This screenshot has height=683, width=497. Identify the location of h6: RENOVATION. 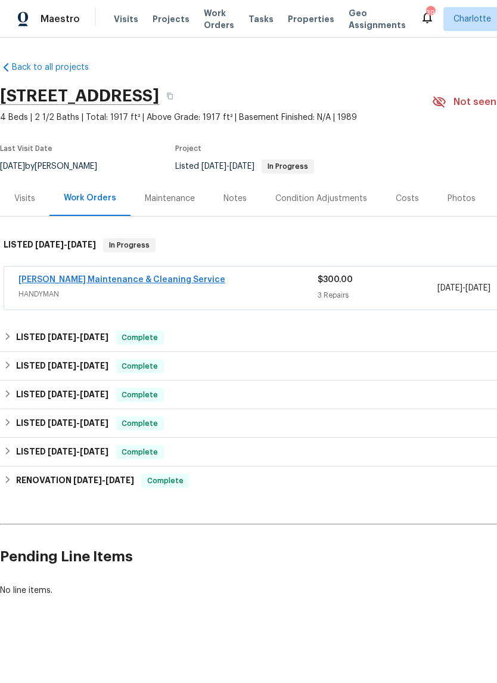
(75, 481).